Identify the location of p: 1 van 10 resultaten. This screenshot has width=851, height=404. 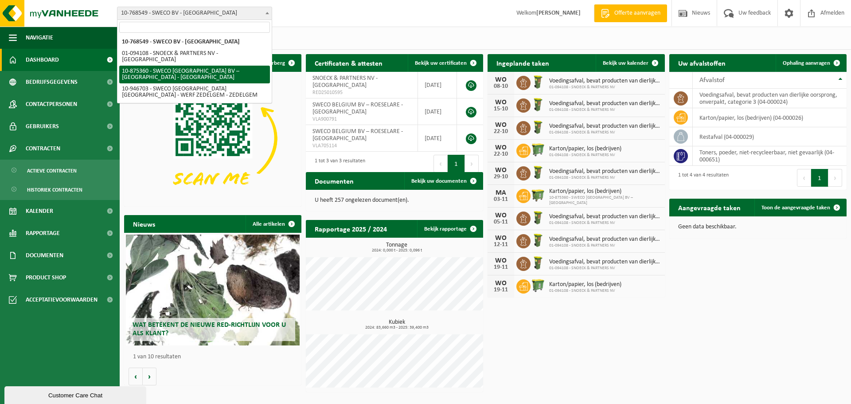
(215, 357).